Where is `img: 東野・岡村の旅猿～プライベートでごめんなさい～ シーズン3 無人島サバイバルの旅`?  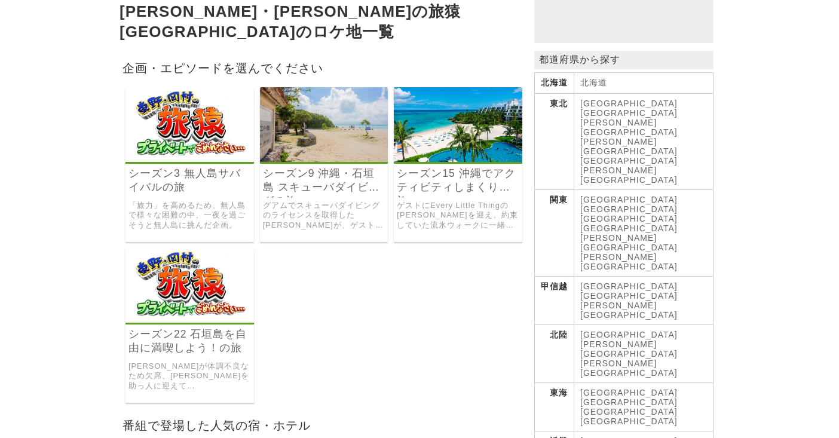 img: 東野・岡村の旅猿～プライベートでごめんなさい～ シーズン3 無人島サバイバルの旅 is located at coordinates (189, 124).